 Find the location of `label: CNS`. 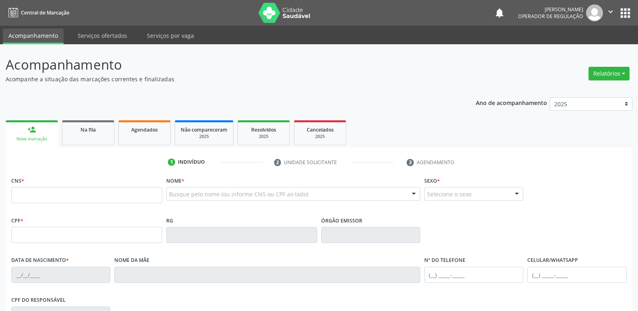

label: CNS is located at coordinates (18, 181).